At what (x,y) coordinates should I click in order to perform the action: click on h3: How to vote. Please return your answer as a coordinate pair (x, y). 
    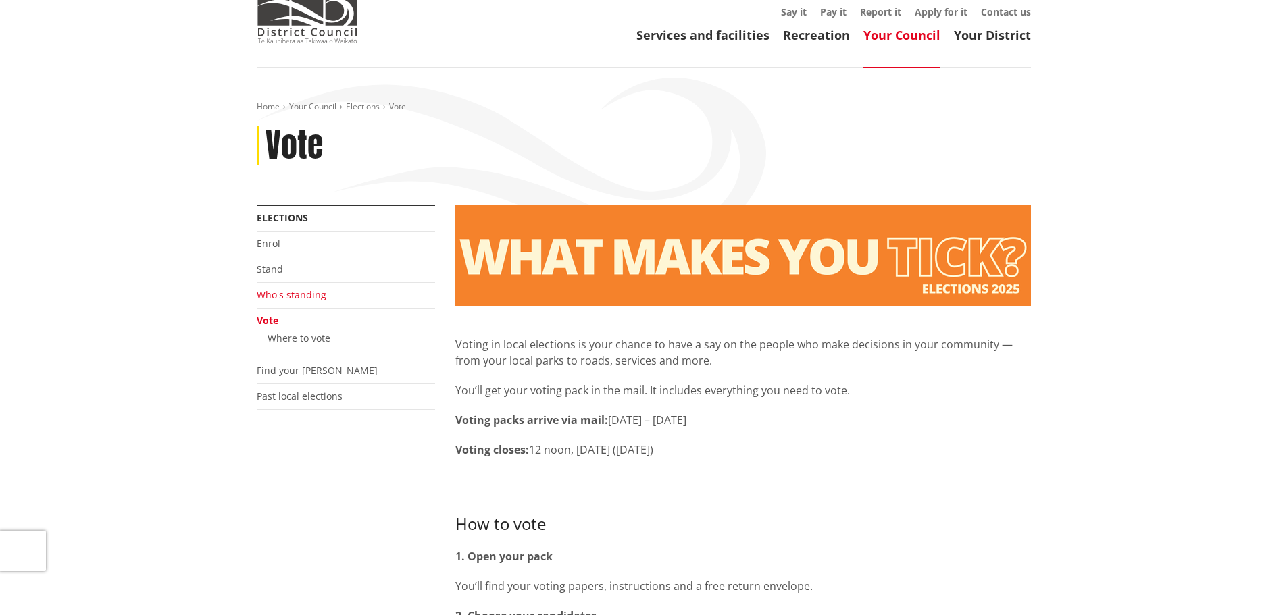
    Looking at the image, I should click on (743, 523).